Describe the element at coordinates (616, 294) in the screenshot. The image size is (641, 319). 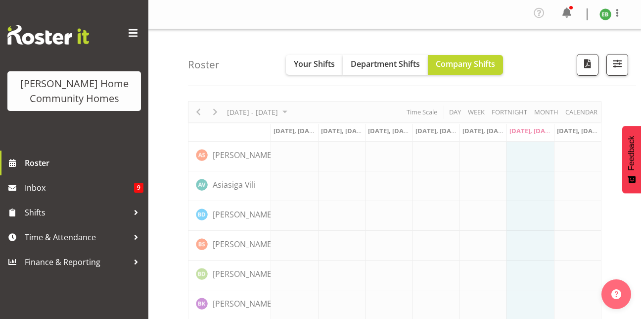
I see `img: help-xxl-2.png` at that location.